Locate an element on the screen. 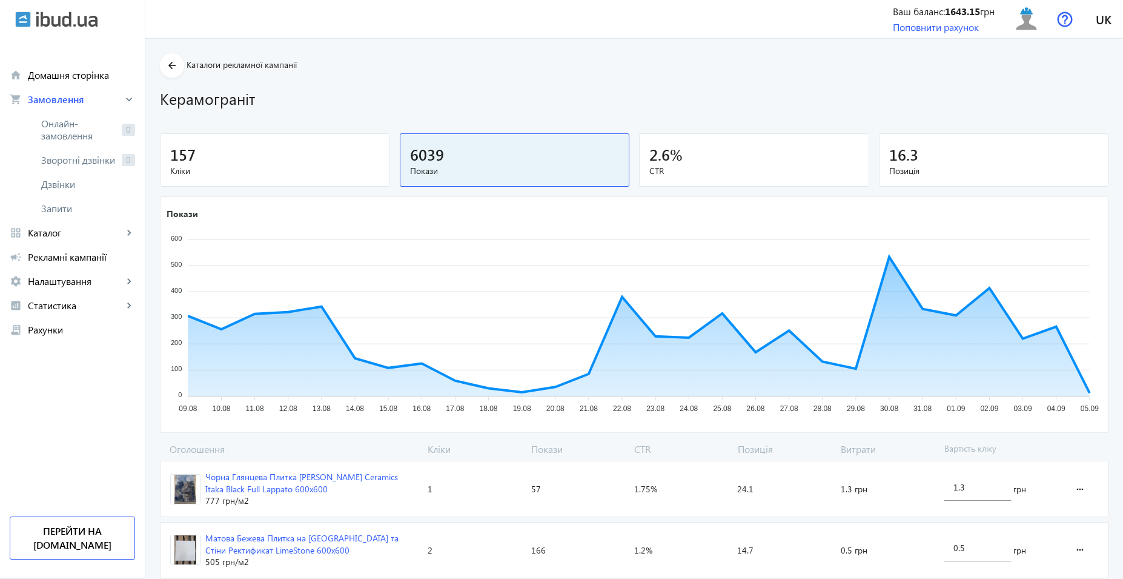 The image size is (1123, 579). mat-icon: campaign is located at coordinates (16, 257).